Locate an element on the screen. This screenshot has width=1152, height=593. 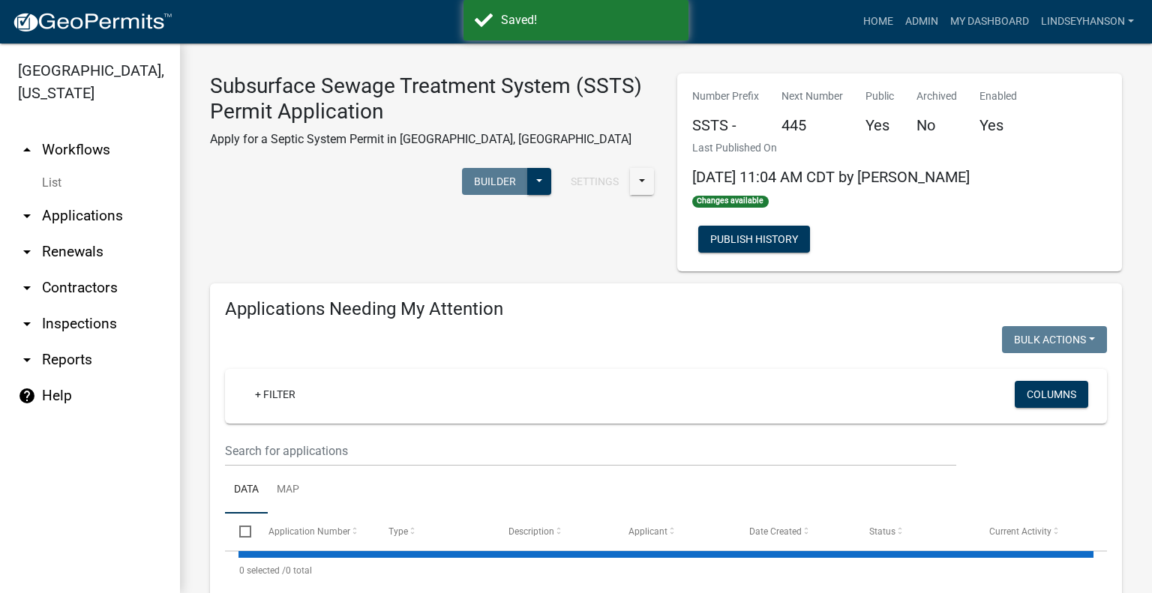
input: Search for applications is located at coordinates (590, 451).